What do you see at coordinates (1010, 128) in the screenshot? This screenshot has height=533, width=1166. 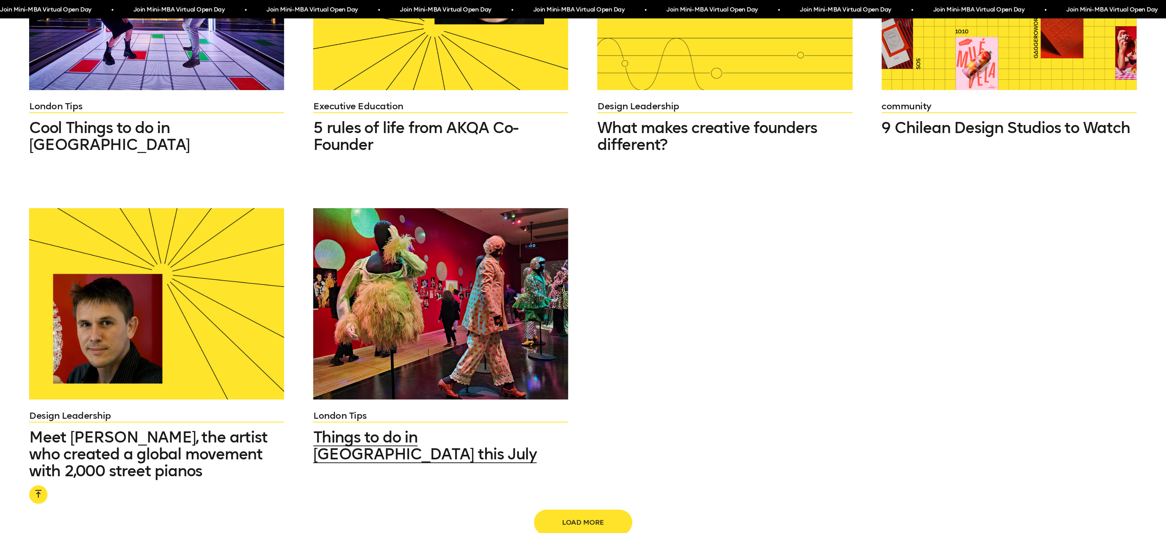 I see `a: 9 Chilean Design Studios to Watch` at bounding box center [1010, 128].